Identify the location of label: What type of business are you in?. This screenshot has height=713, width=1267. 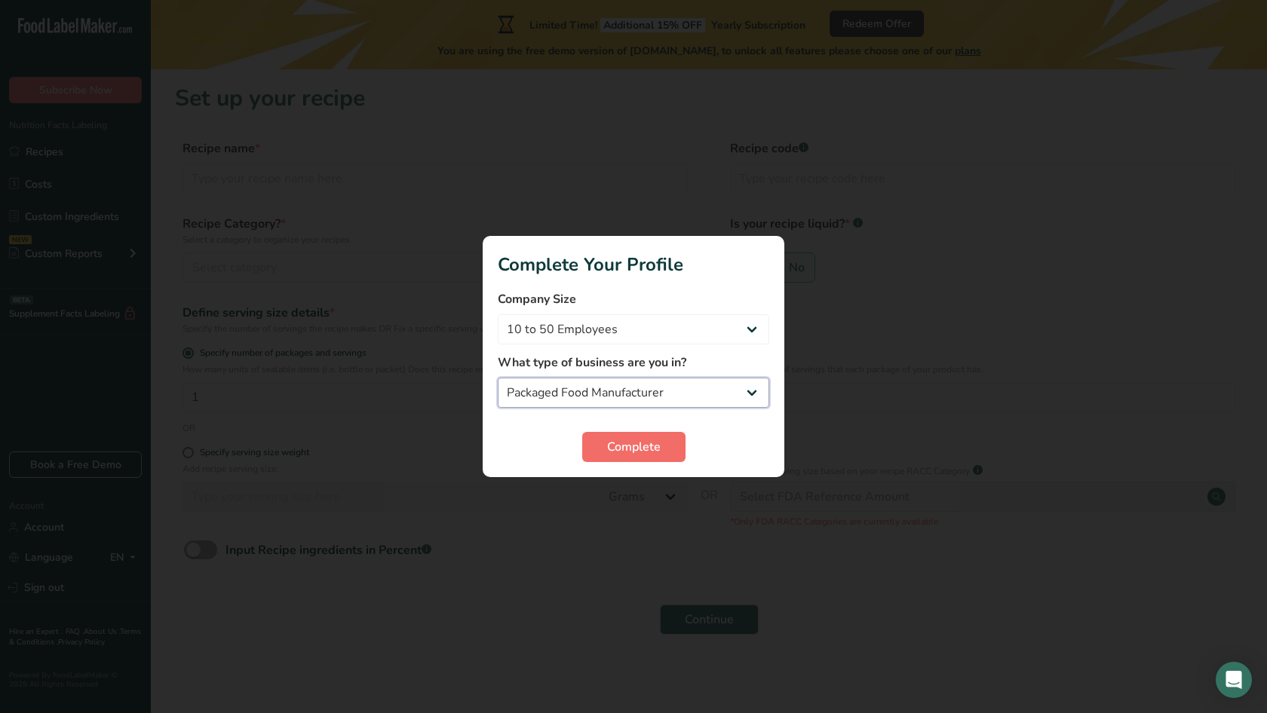
(633, 363).